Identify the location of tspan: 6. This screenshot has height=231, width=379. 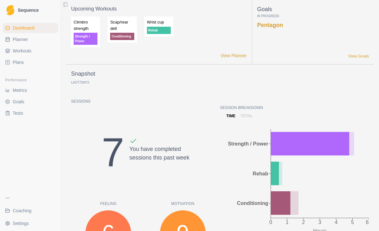
(368, 222).